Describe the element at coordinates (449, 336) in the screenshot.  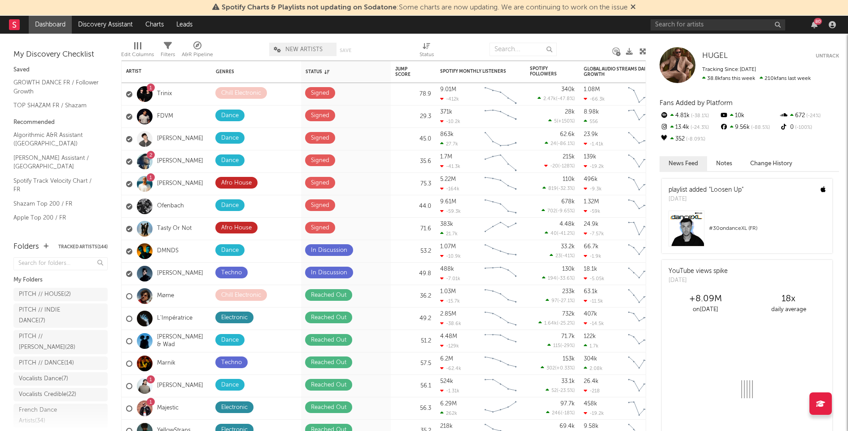
I see `div: 4.48M` at that location.